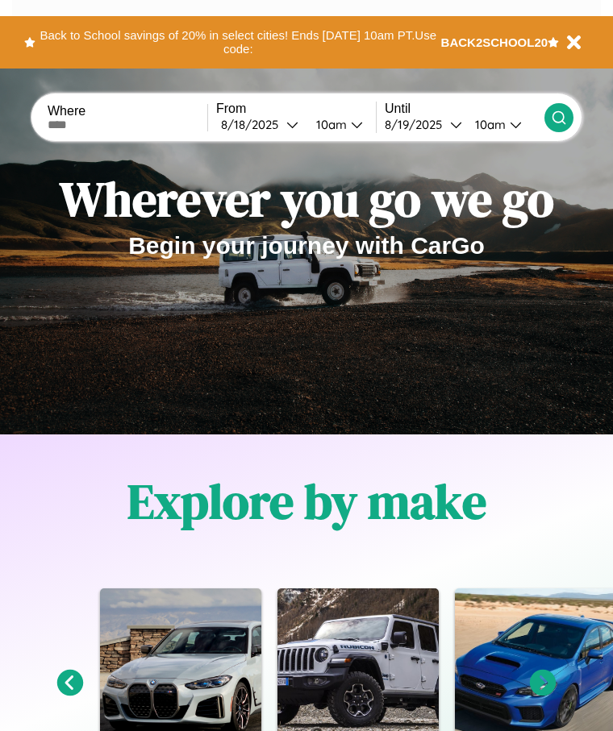 This screenshot has height=731, width=613. Describe the element at coordinates (127, 111) in the screenshot. I see `label: Where` at that location.